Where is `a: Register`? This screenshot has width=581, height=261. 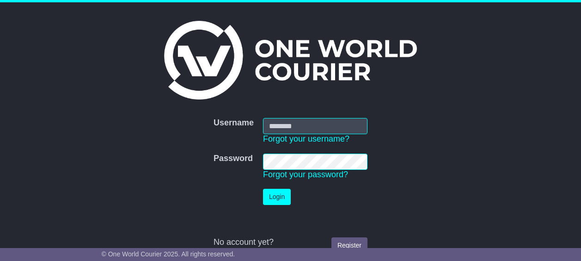
a: Register is located at coordinates (350, 245).